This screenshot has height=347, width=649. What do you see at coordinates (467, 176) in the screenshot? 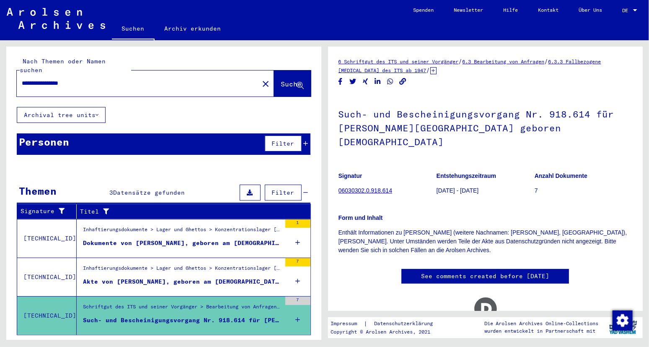
I see `b: Entstehungszeitraum` at bounding box center [467, 176].